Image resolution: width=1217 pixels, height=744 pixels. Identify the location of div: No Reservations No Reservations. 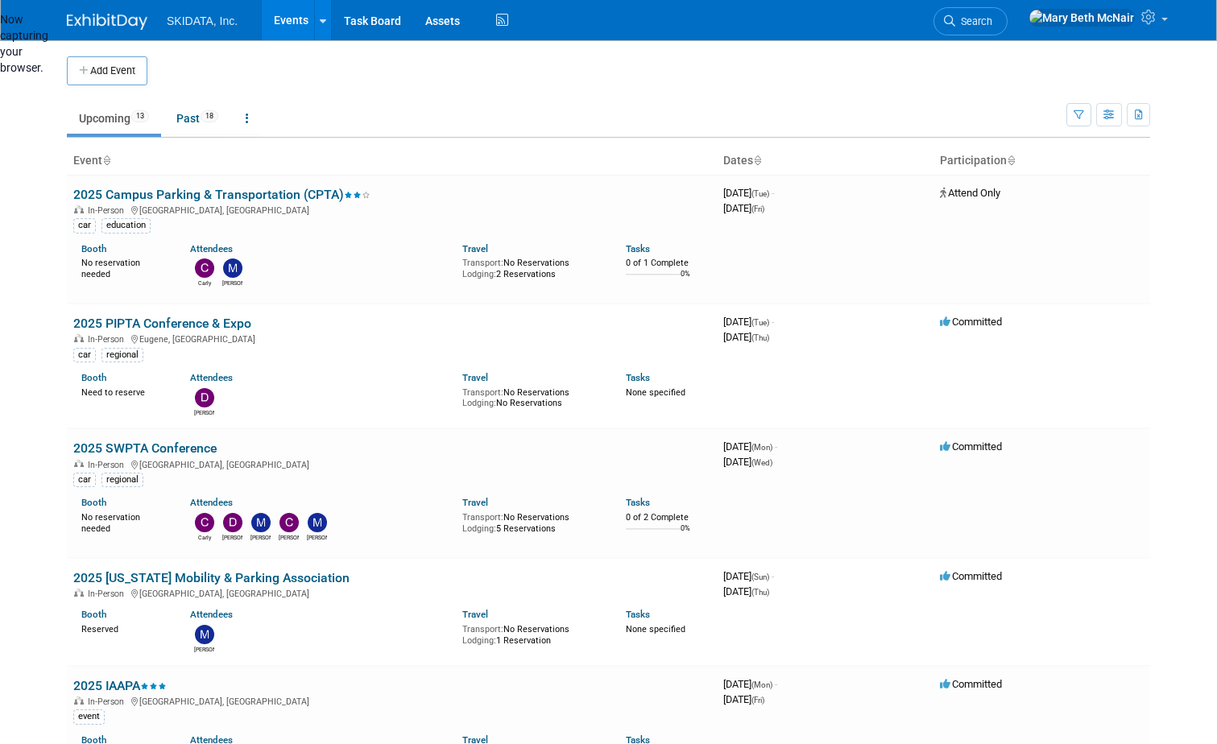
(532, 396).